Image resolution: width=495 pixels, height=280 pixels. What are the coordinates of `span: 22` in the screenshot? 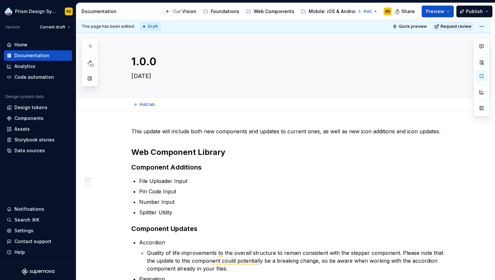 It's located at (92, 65).